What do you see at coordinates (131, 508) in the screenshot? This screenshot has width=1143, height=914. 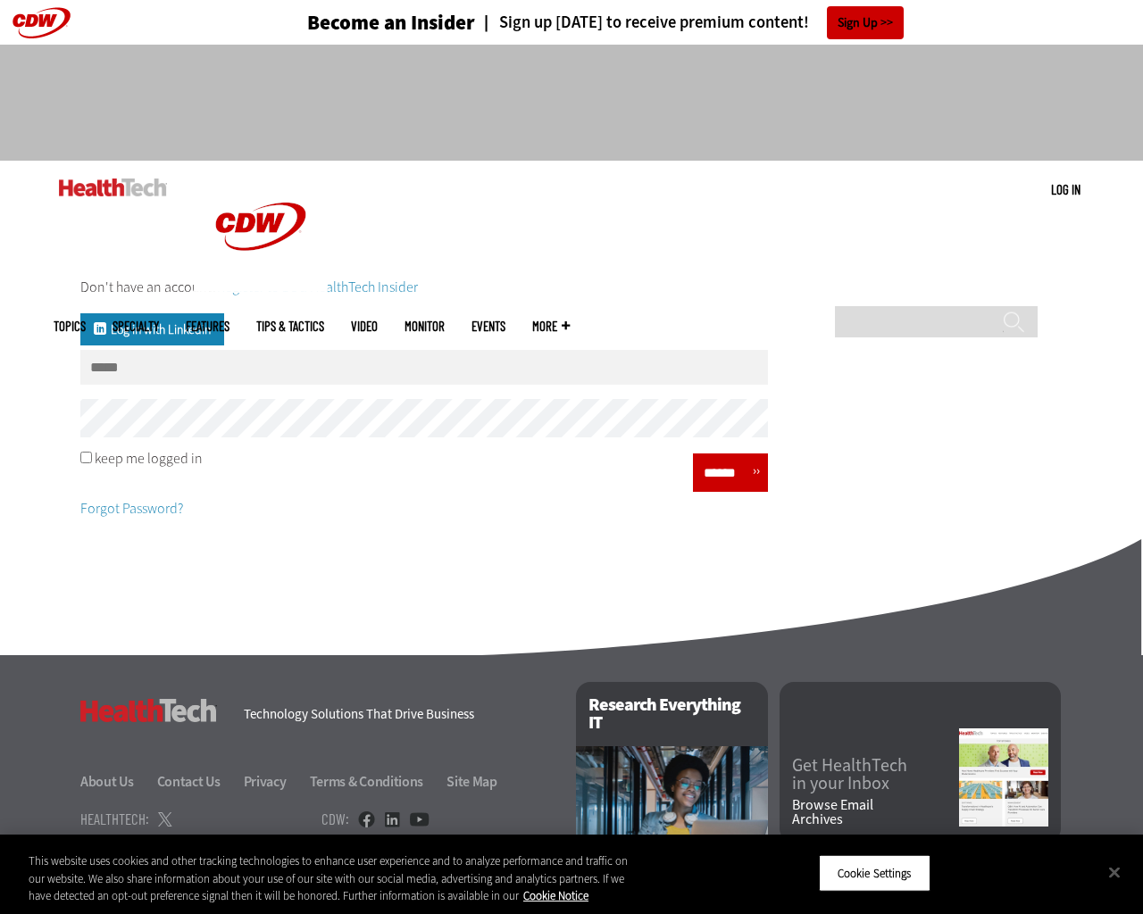 I see `a: Forgot Password?` at bounding box center [131, 508].